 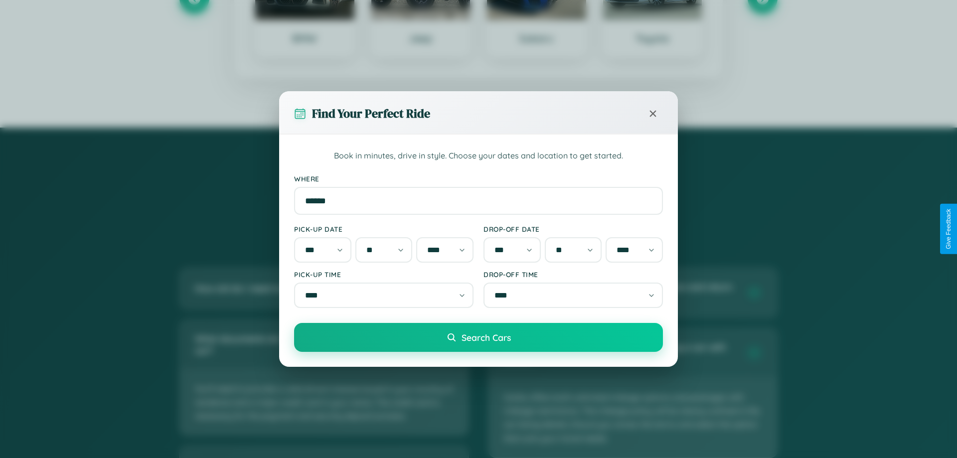 I want to click on label: Drop-off Time, so click(x=573, y=274).